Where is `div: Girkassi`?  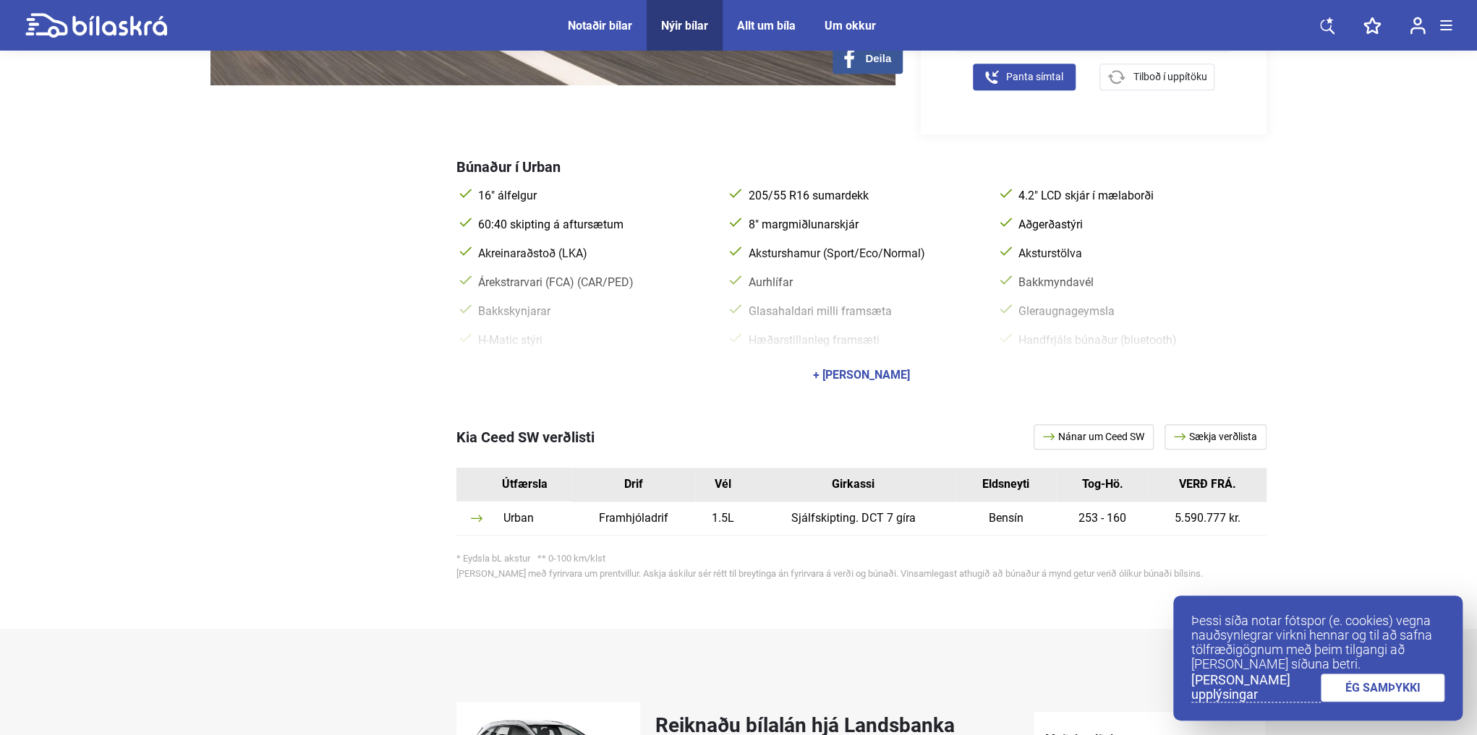
div: Girkassi is located at coordinates (853, 485).